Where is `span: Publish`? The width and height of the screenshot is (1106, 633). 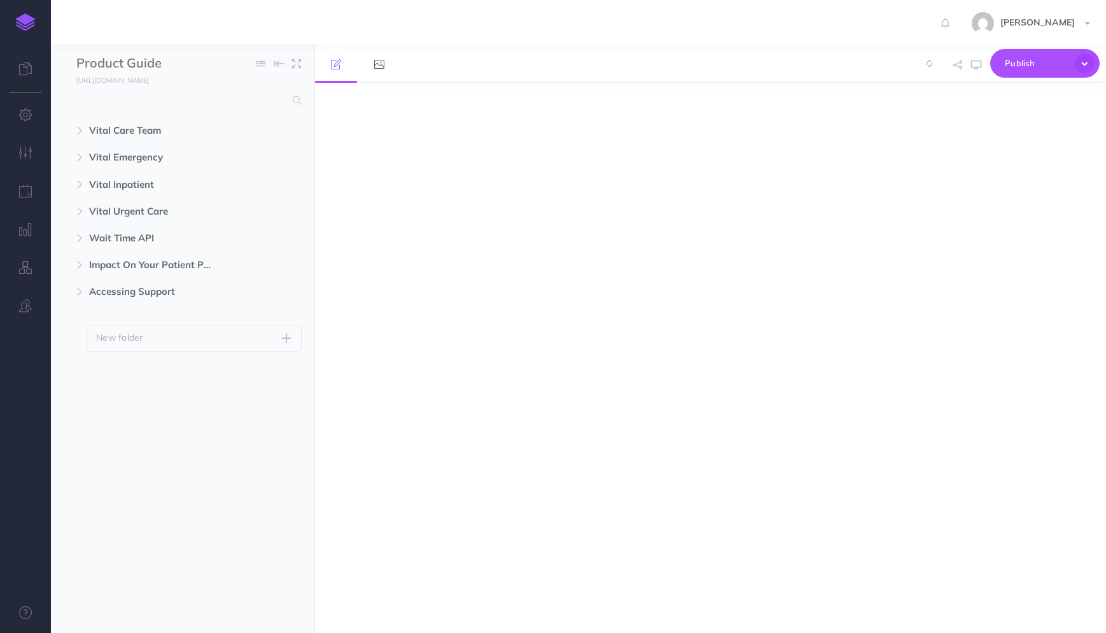
span: Publish is located at coordinates (1037, 63).